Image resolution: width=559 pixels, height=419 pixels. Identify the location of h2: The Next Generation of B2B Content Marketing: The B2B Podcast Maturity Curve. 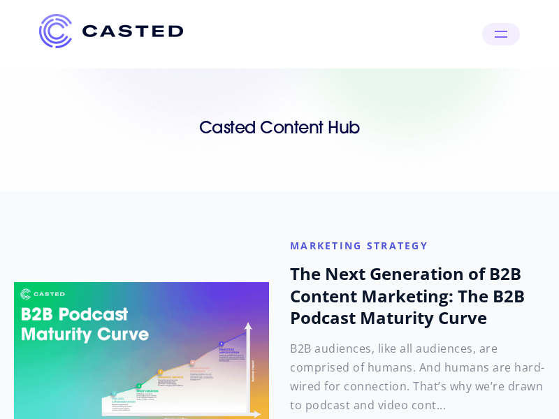
(417, 296).